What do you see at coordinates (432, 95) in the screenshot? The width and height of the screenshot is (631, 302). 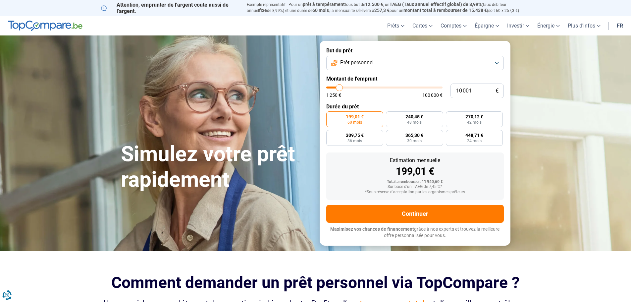 I see `span: 100 000 €` at bounding box center [432, 95].